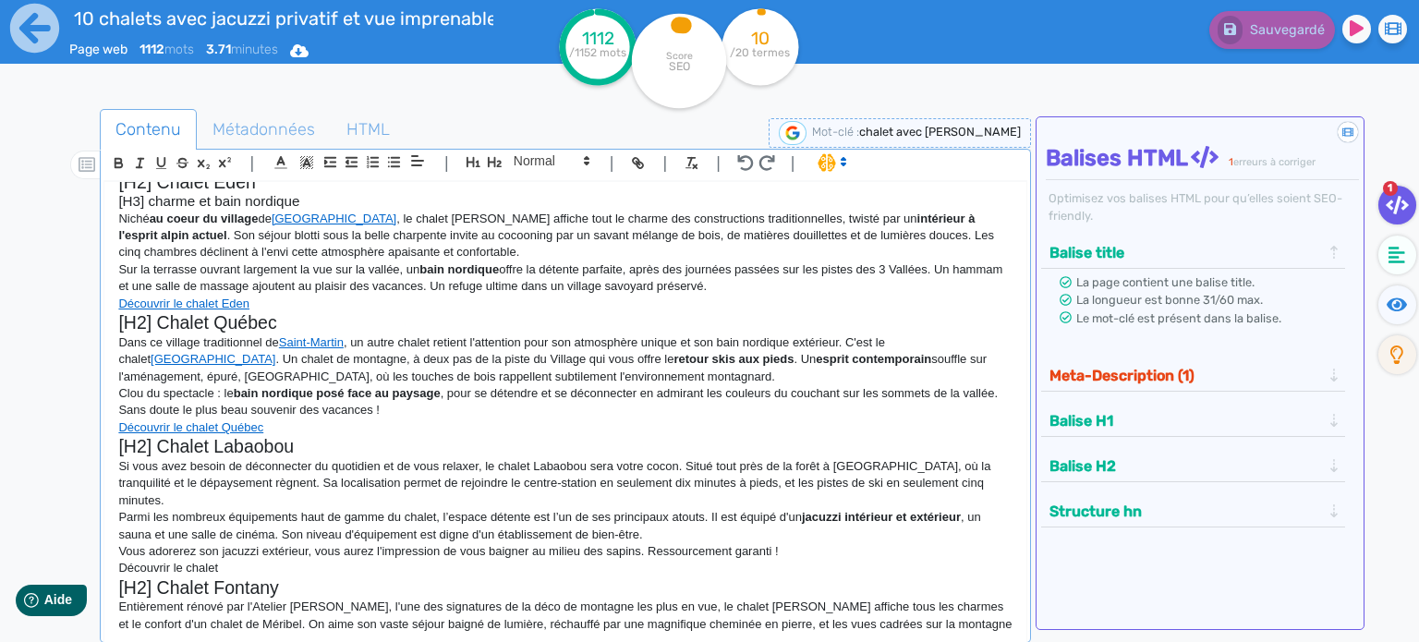 The width and height of the screenshot is (1419, 642). What do you see at coordinates (793, 133) in the screenshot?
I see `img: google-serp-logo.png` at bounding box center [793, 133].